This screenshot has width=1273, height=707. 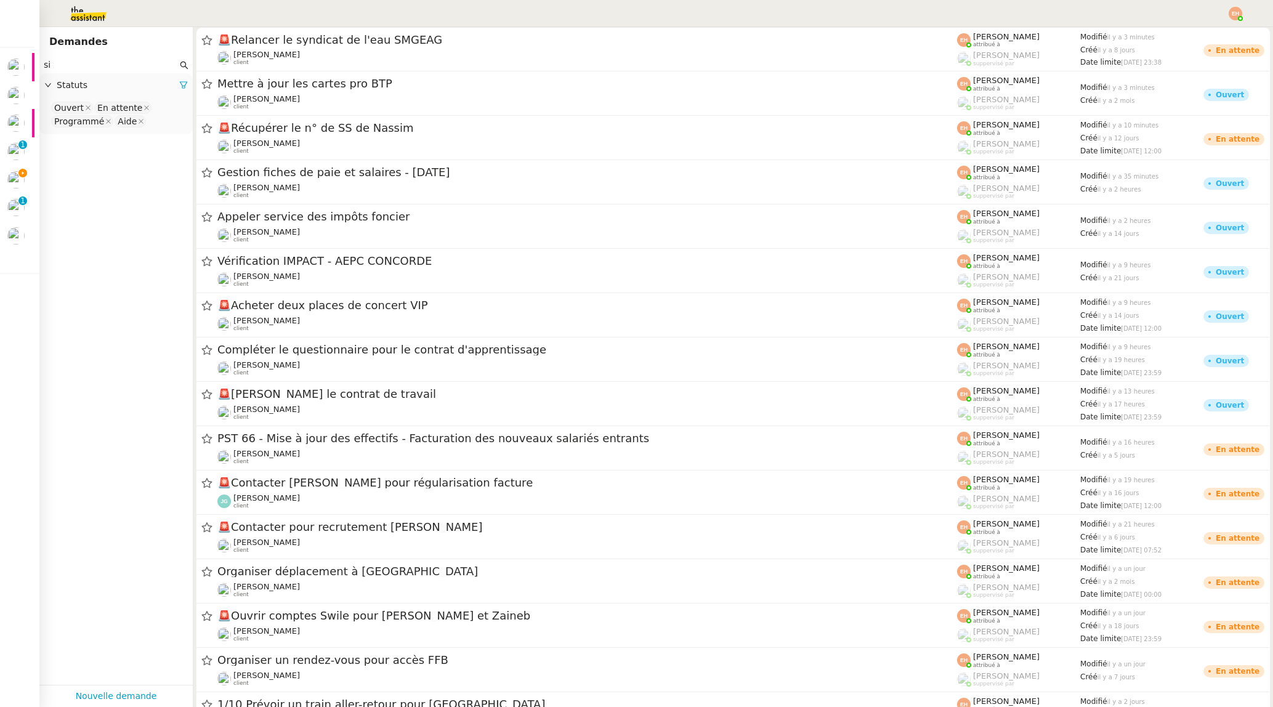 What do you see at coordinates (587, 261) in the screenshot?
I see `span: Vérification IMPACT - AEPC CONCORDE` at bounding box center [587, 261].